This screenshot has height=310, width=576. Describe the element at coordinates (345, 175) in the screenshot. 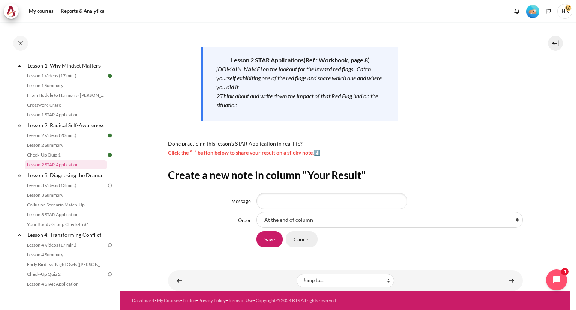

I see `h2: Create a new note in column "Your Result"` at that location.